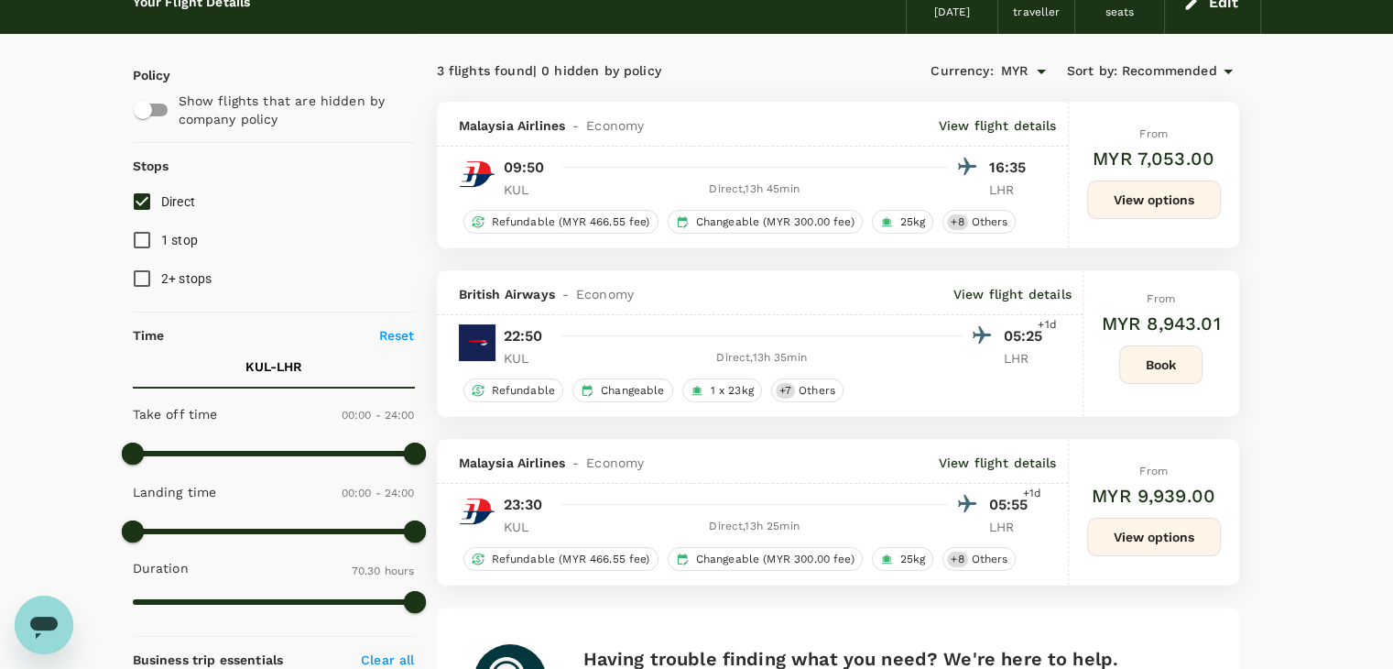 Image resolution: width=1393 pixels, height=669 pixels. I want to click on span: Recommended, so click(1170, 71).